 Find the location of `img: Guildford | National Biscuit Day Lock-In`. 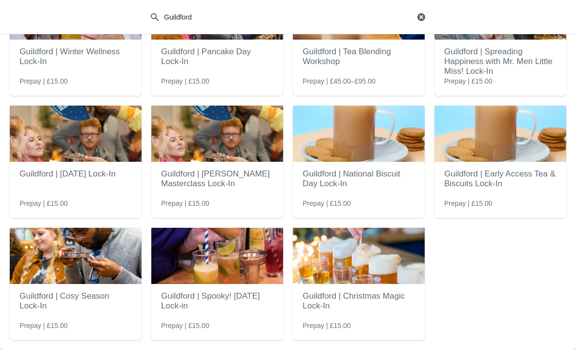

img: Guildford | National Biscuit Day Lock-In is located at coordinates (359, 133).